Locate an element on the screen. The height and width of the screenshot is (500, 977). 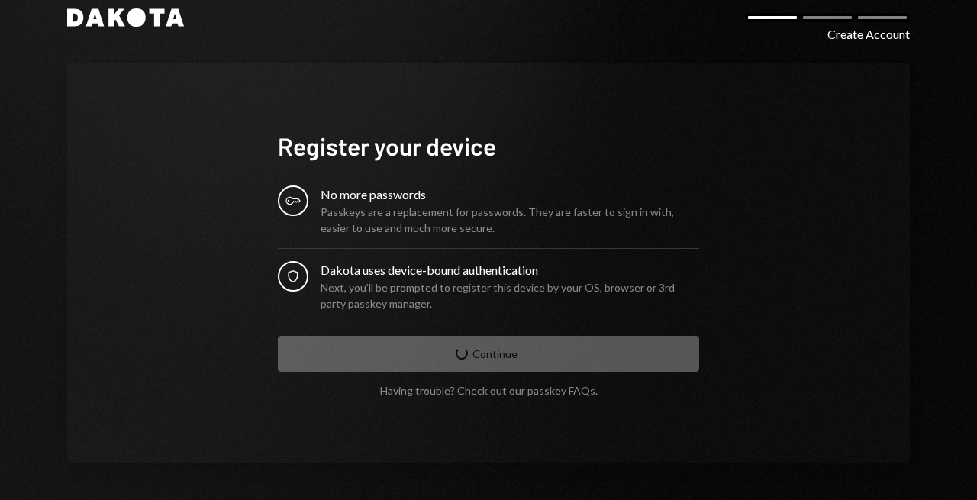
div: Next, you’ll be prompted to register this device by your OS, browser or 3rd party passkey manager. is located at coordinates (510, 295).